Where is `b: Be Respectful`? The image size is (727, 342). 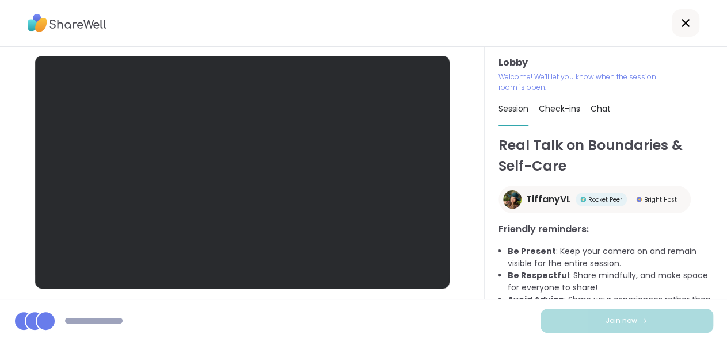 b: Be Respectful is located at coordinates (538, 276).